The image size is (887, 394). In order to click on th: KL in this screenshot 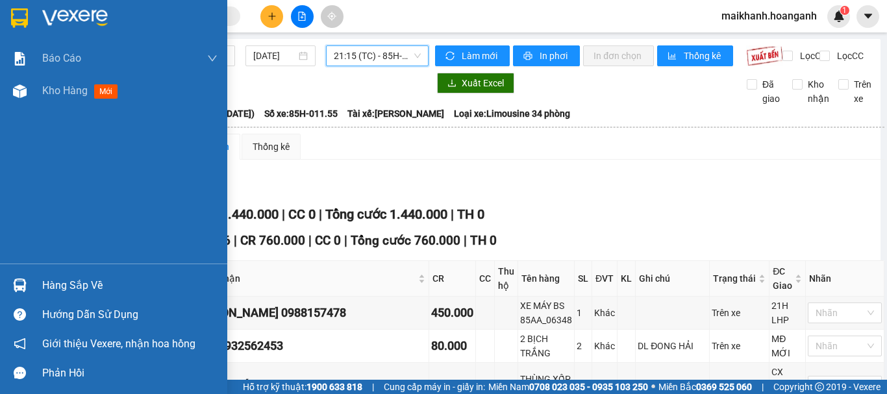, I will do `click(626, 278)`.